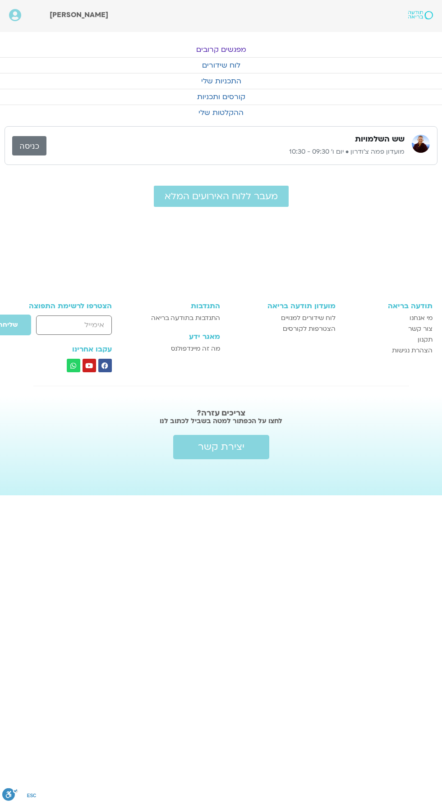 The width and height of the screenshot is (442, 804). What do you see at coordinates (282, 329) in the screenshot?
I see `a: הצטרפות לקורסים` at bounding box center [282, 329].